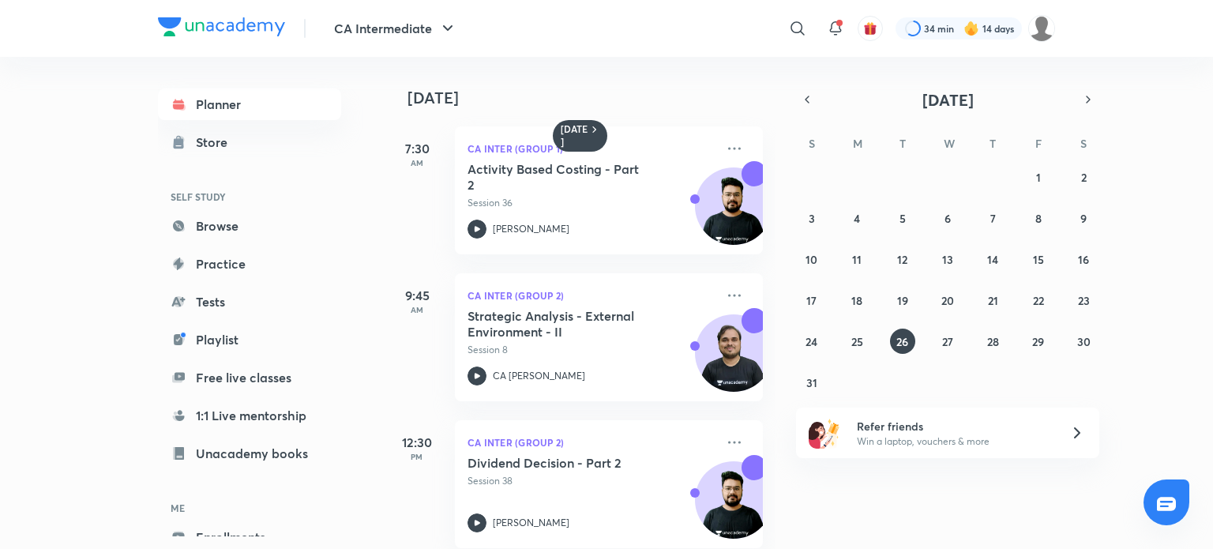  Describe the element at coordinates (417, 442) in the screenshot. I see `h5: 12:30` at that location.